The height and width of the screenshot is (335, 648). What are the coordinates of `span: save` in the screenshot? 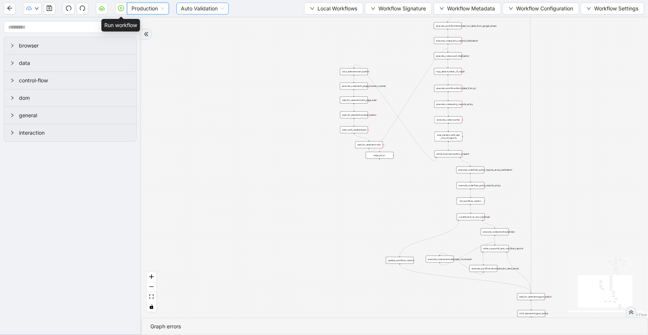 It's located at (49, 8).